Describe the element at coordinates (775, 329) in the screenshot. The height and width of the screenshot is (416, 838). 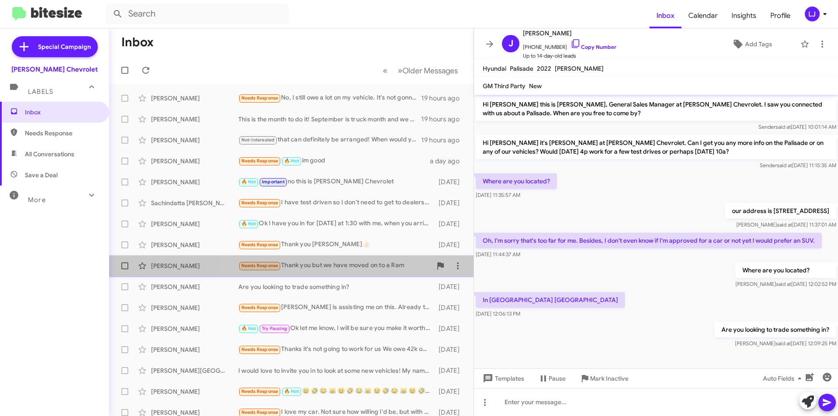
I see `p: Are you looking to trade something in?` at that location.